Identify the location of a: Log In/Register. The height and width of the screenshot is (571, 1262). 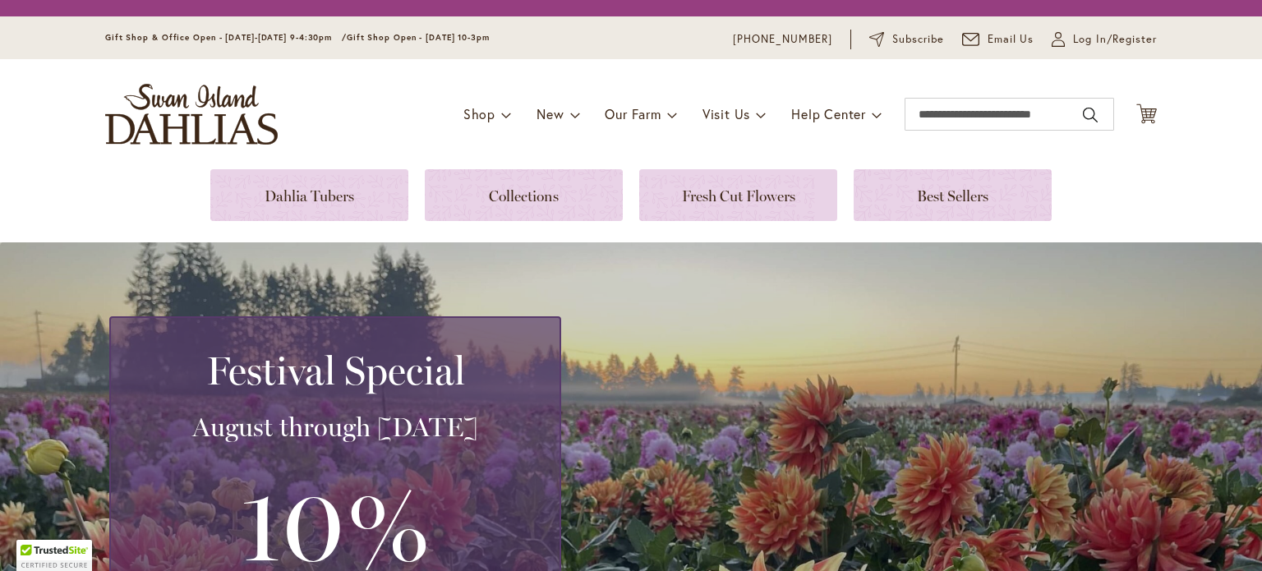
(1105, 39).